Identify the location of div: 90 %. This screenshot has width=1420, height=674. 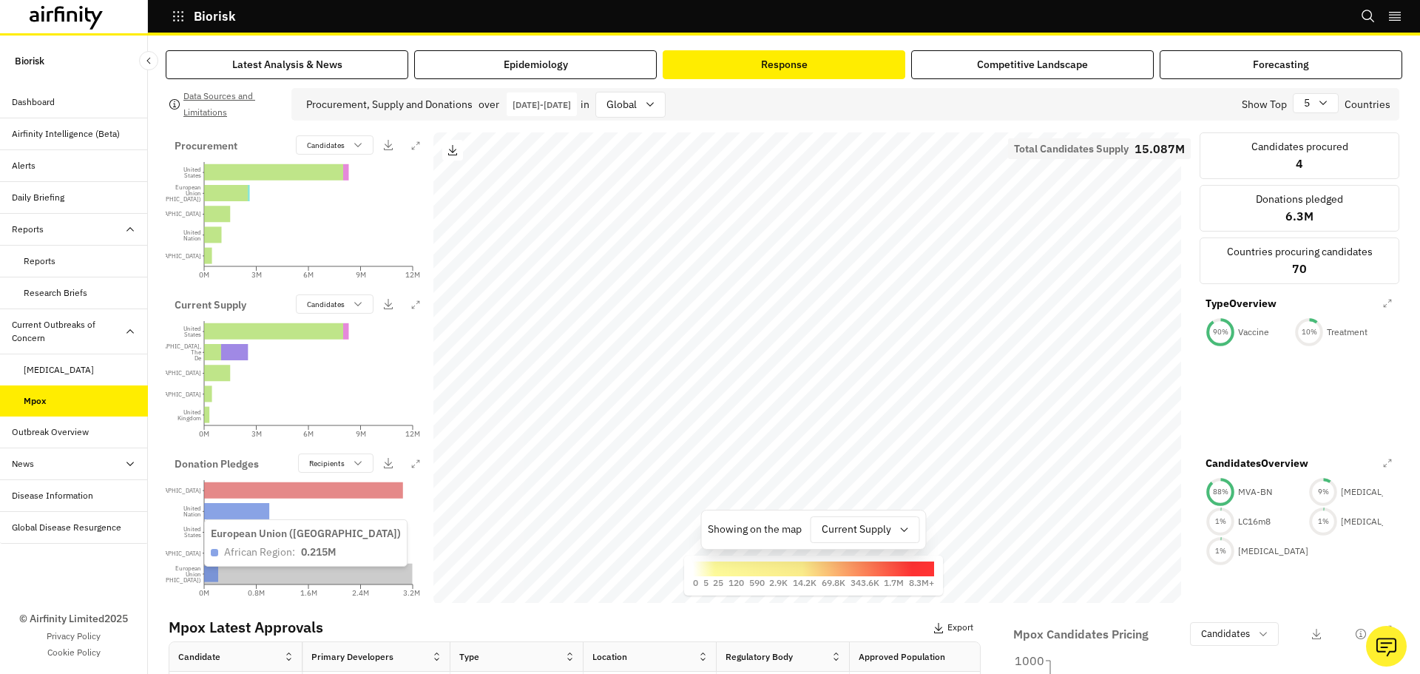
(1220, 332).